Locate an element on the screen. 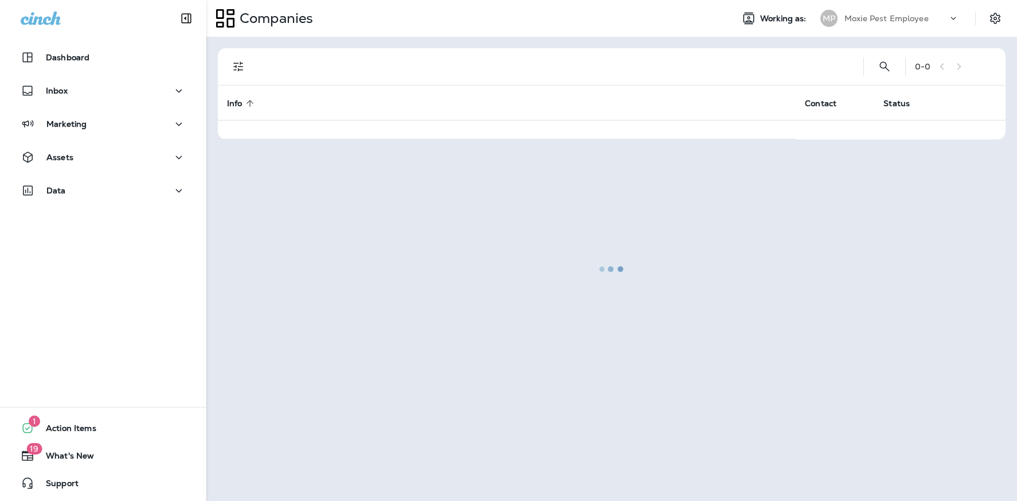  span: Action Items is located at coordinates (65, 430).